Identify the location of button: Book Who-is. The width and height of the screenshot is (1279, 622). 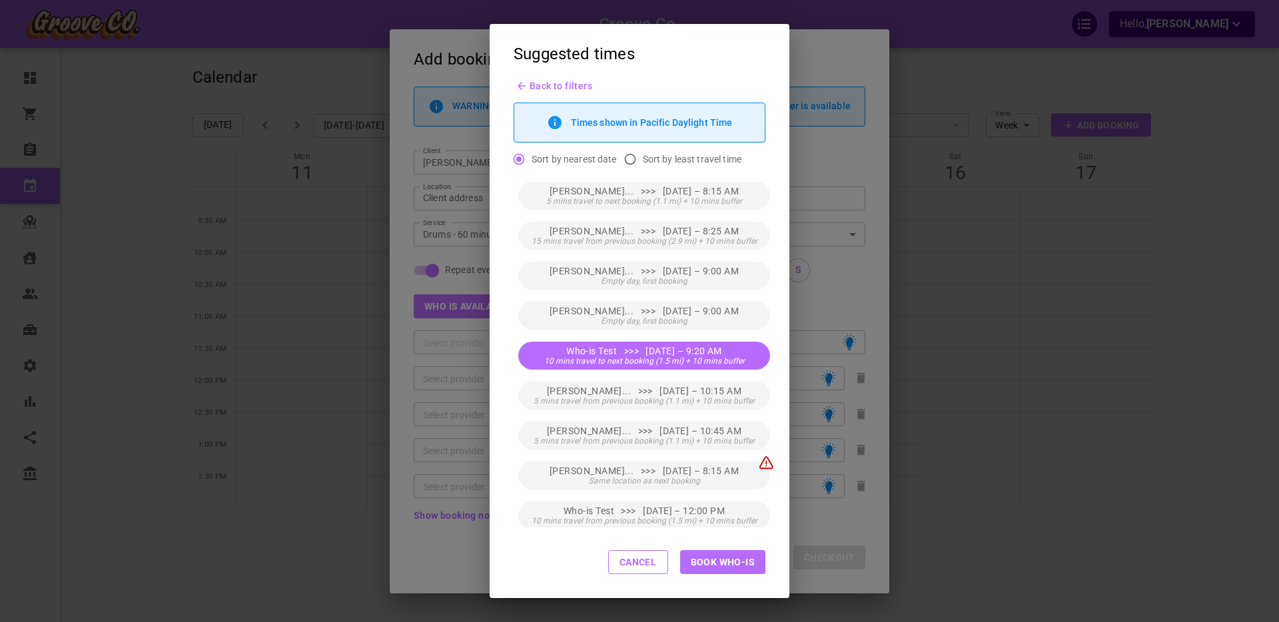
(723, 562).